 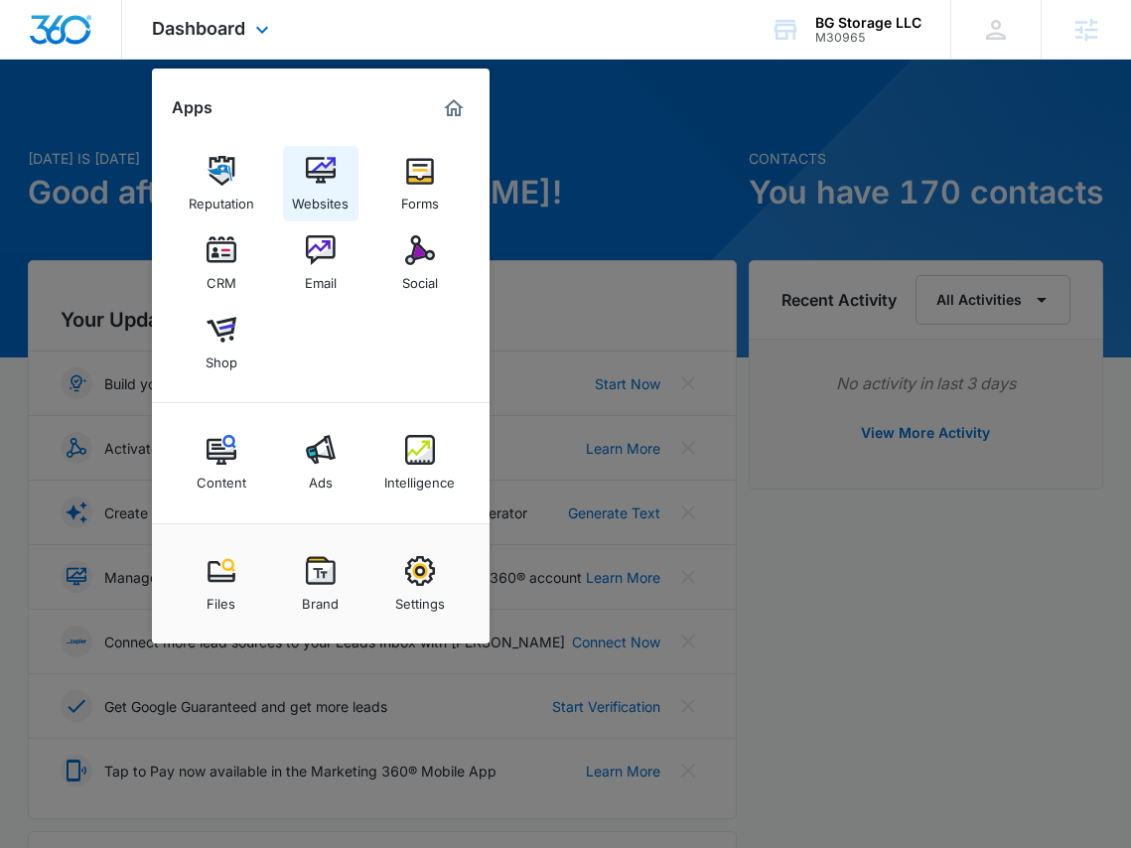 What do you see at coordinates (321, 263) in the screenshot?
I see `a: Email` at bounding box center [321, 263].